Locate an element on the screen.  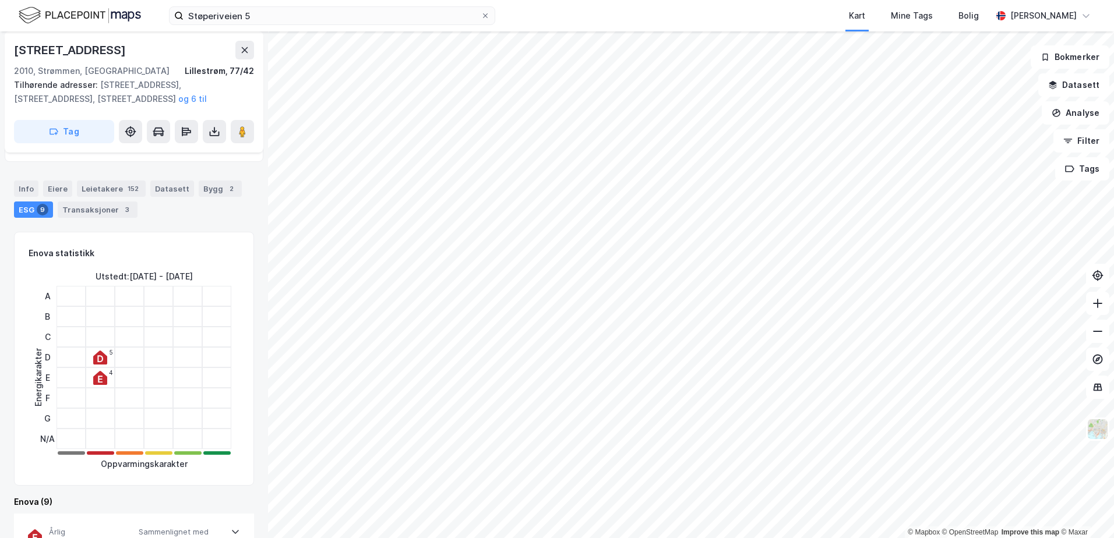
button: Bokmerker is located at coordinates (1070, 57).